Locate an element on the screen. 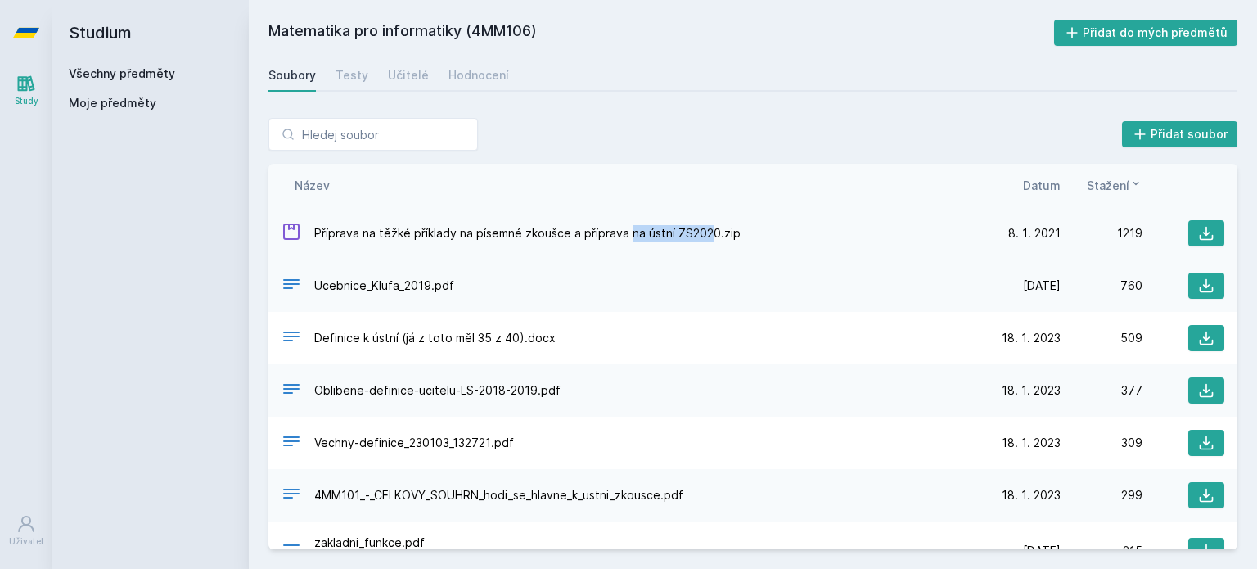  button: Název is located at coordinates (312, 185).